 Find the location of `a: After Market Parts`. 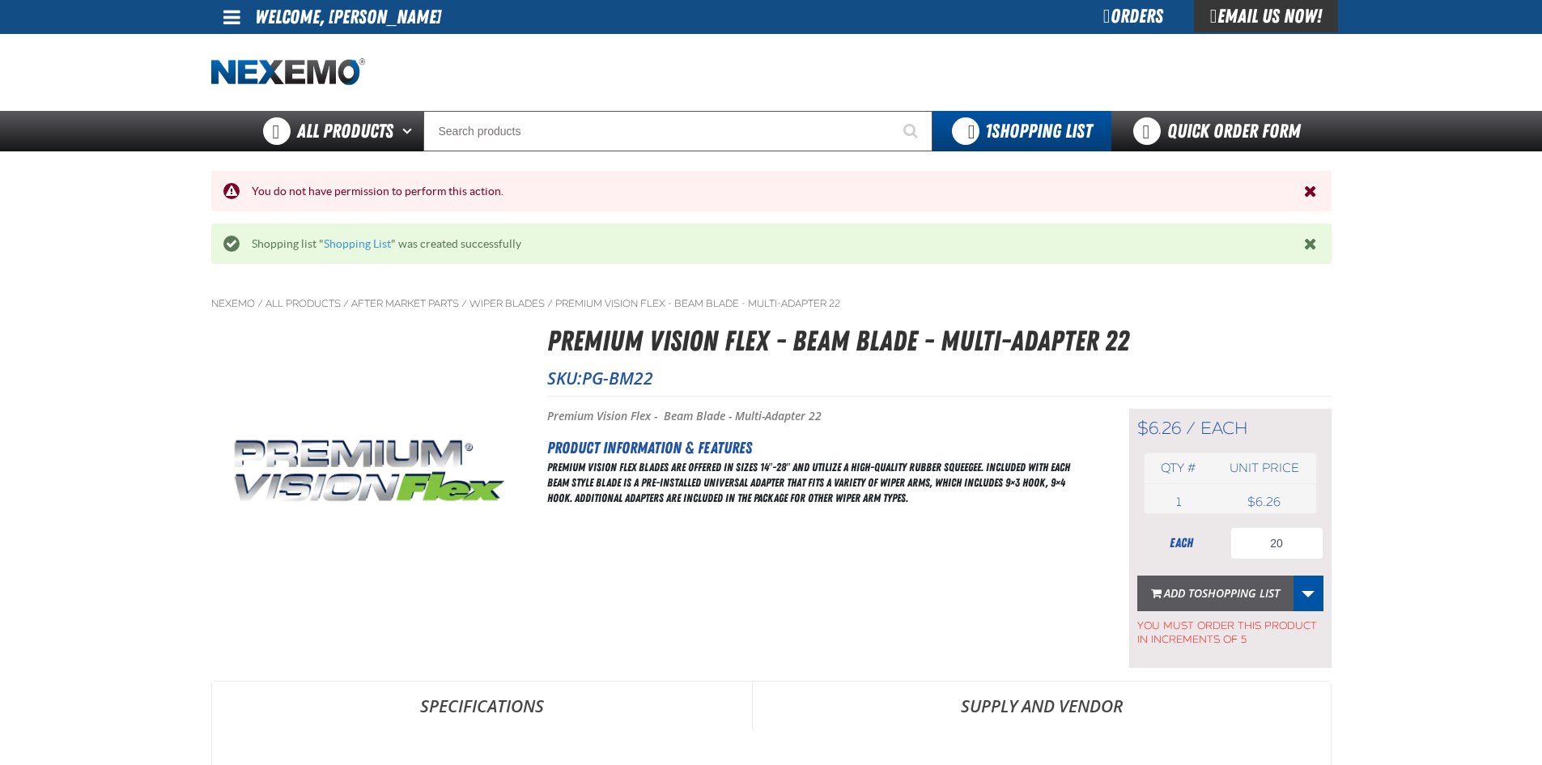

a: After Market Parts is located at coordinates (405, 304).